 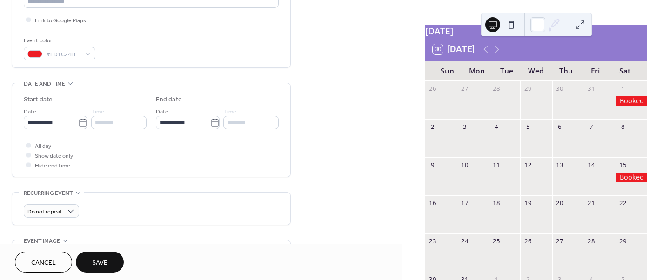 What do you see at coordinates (528, 165) in the screenshot?
I see `div: 12` at bounding box center [528, 165].